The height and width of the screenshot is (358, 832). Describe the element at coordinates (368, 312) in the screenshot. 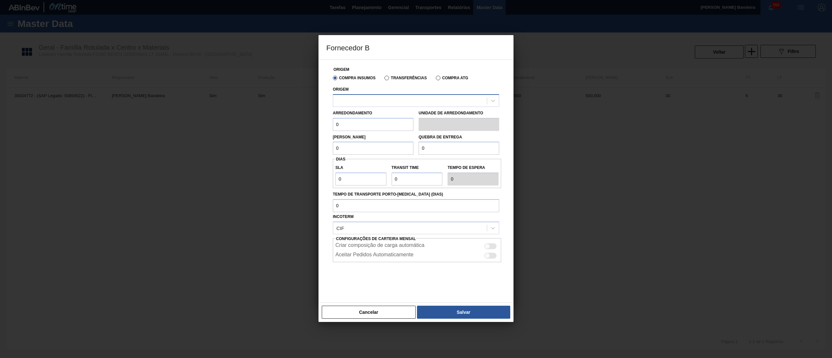

I see `button: Cancelar` at that location.